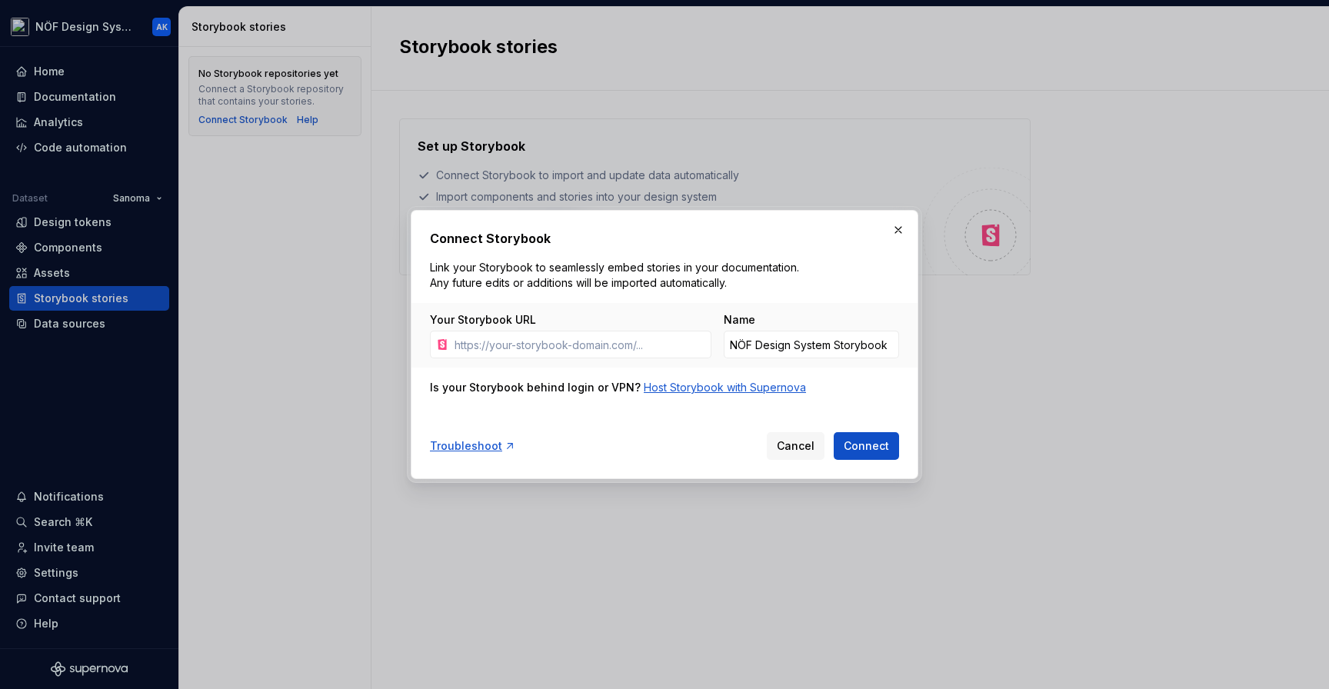  I want to click on input: Custom Storybook Name, so click(812, 345).